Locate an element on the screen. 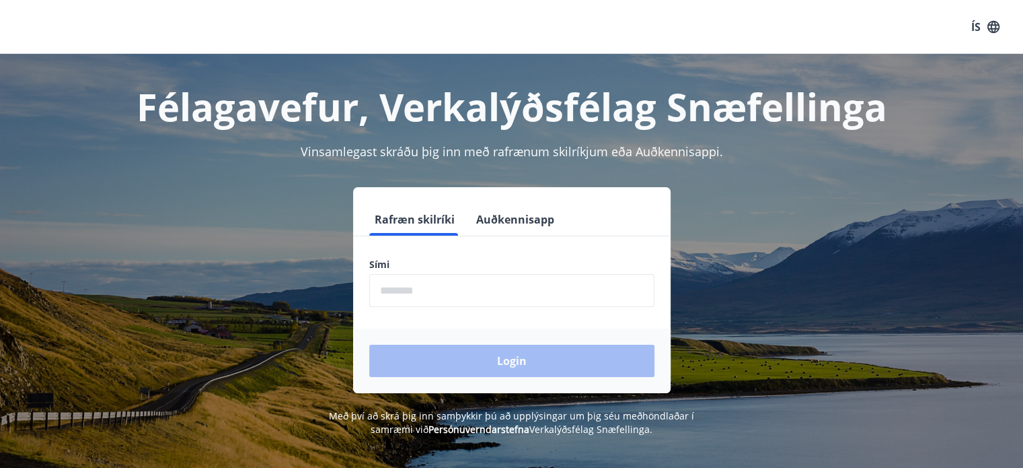 The image size is (1023, 468). label: Sími is located at coordinates (512, 264).